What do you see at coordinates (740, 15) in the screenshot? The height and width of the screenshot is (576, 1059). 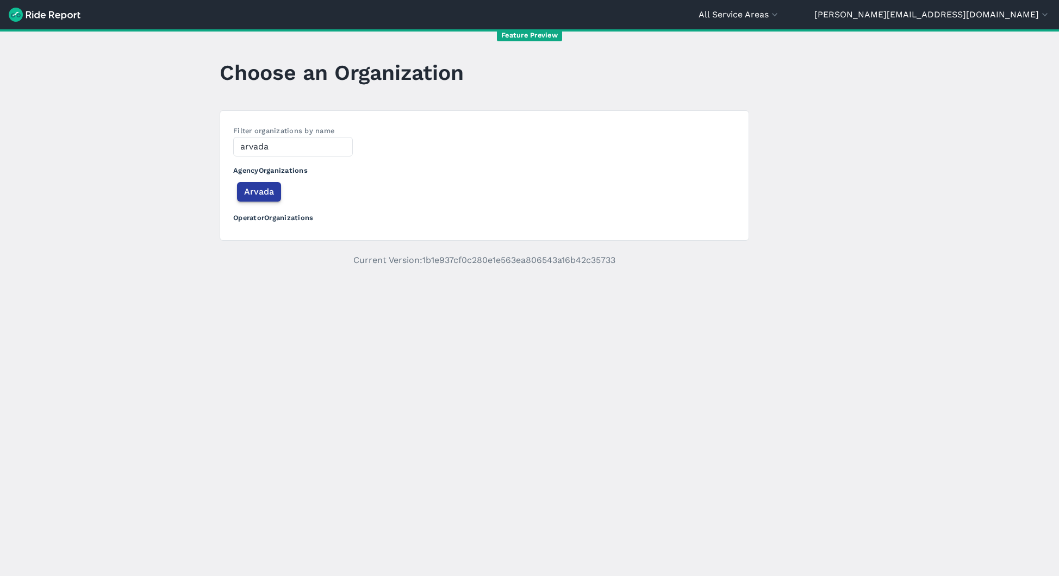 I see `button: All Service Areas` at bounding box center [740, 15].